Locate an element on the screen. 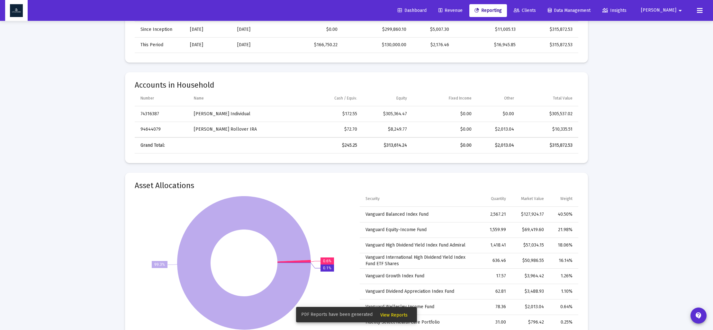 The width and height of the screenshot is (713, 330). td: Column Fixed Income is located at coordinates (443, 99).